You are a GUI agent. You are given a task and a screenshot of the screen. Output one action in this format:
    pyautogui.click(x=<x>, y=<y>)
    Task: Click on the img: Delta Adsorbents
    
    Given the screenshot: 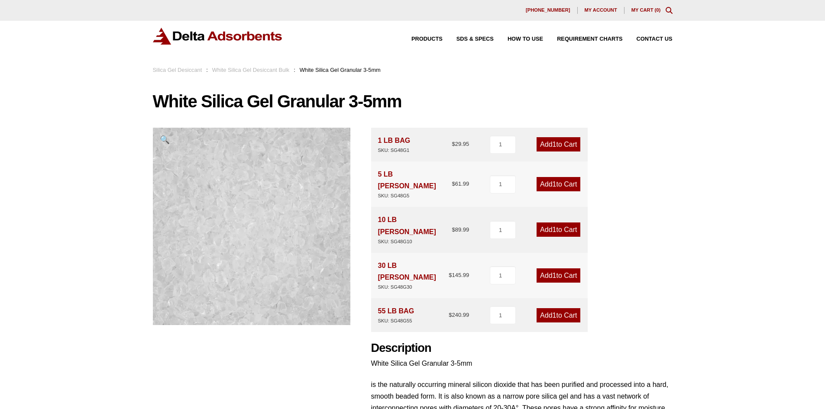 What is the action you would take?
    pyautogui.click(x=218, y=36)
    